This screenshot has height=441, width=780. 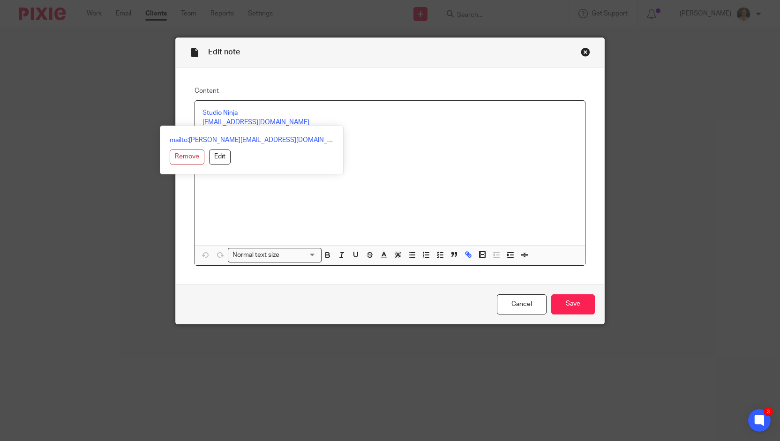 I want to click on span: Edit note, so click(x=224, y=52).